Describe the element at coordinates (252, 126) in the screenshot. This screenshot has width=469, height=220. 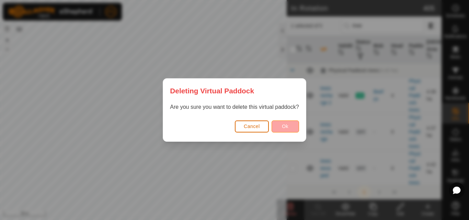
I see `span: Cancel` at that location.